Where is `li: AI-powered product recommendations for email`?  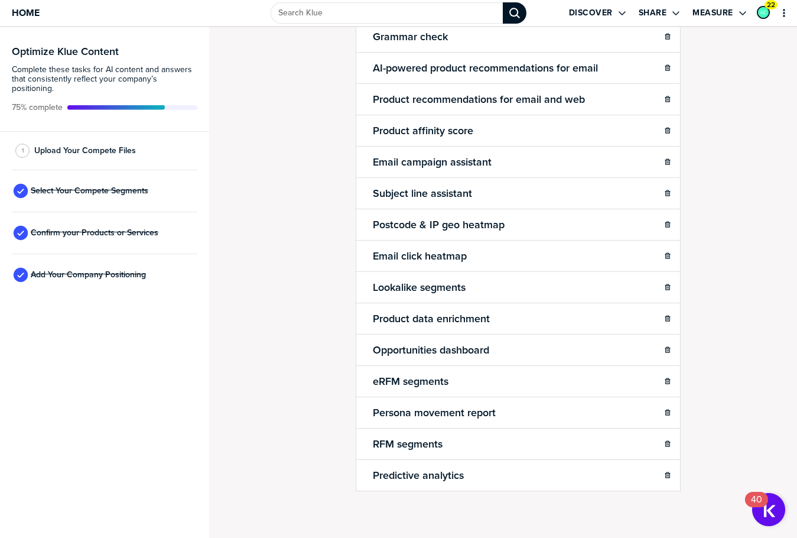 li: AI-powered product recommendations for email is located at coordinates (504, 68).